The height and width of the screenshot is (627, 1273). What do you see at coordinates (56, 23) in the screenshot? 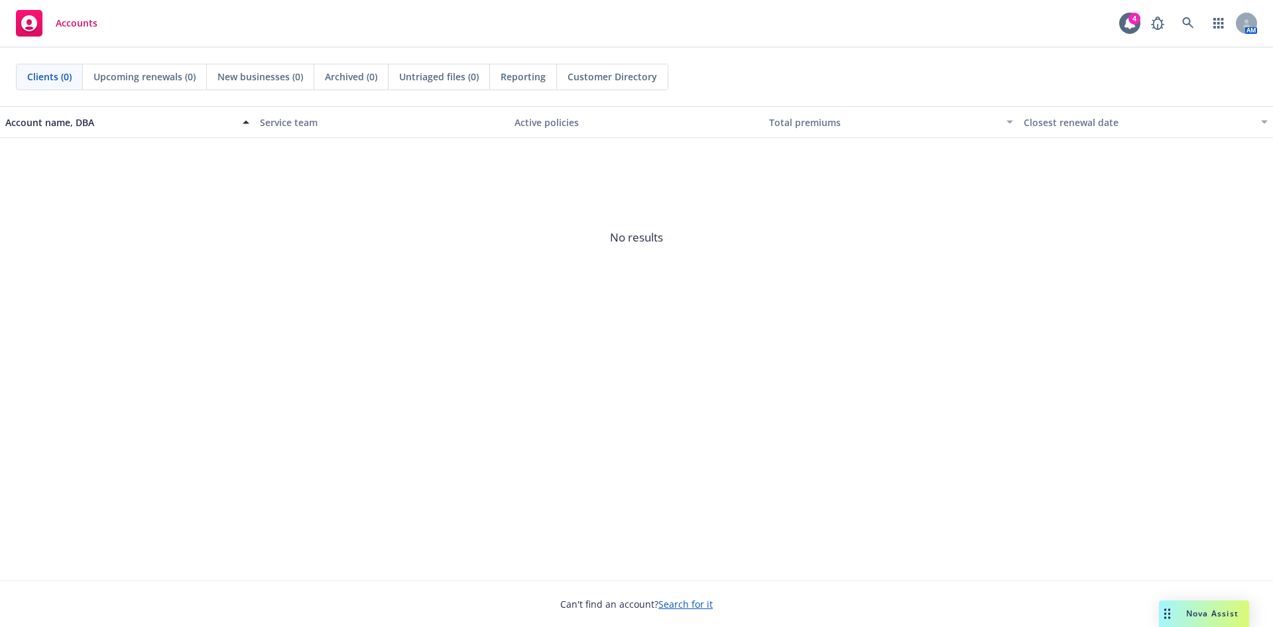
I see `a: Accounts` at bounding box center [56, 23].